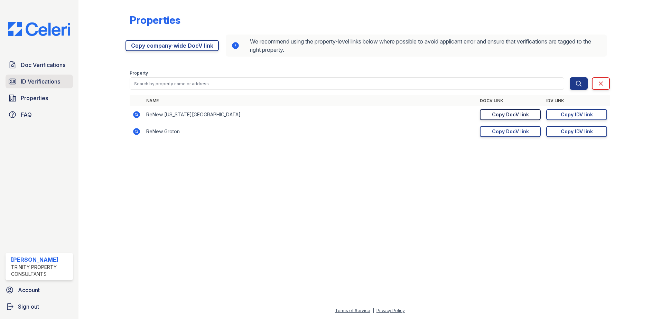 The image size is (661, 319). Describe the element at coordinates (155, 20) in the screenshot. I see `div: Properties` at that location.